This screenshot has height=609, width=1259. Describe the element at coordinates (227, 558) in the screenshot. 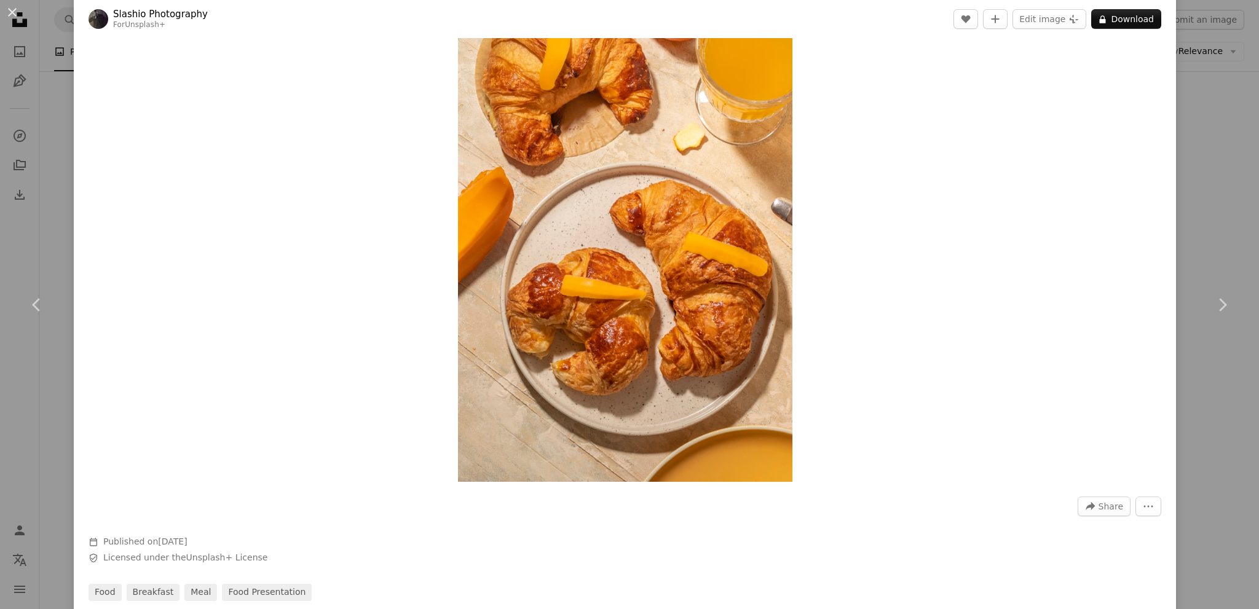

I see `a: Unsplash+ License` at that location.